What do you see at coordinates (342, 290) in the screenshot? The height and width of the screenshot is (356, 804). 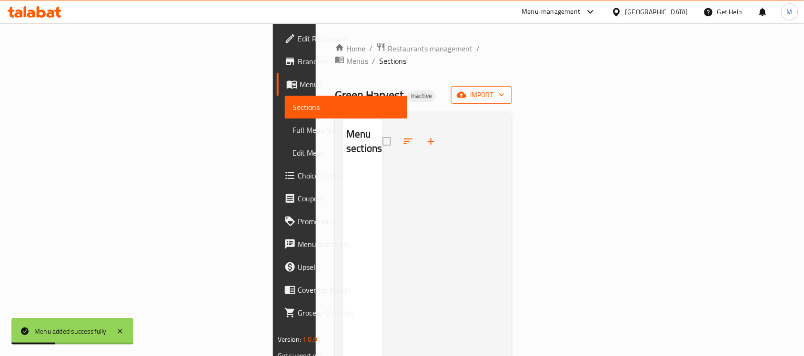 I see `a: Coverage Report` at bounding box center [342, 290].